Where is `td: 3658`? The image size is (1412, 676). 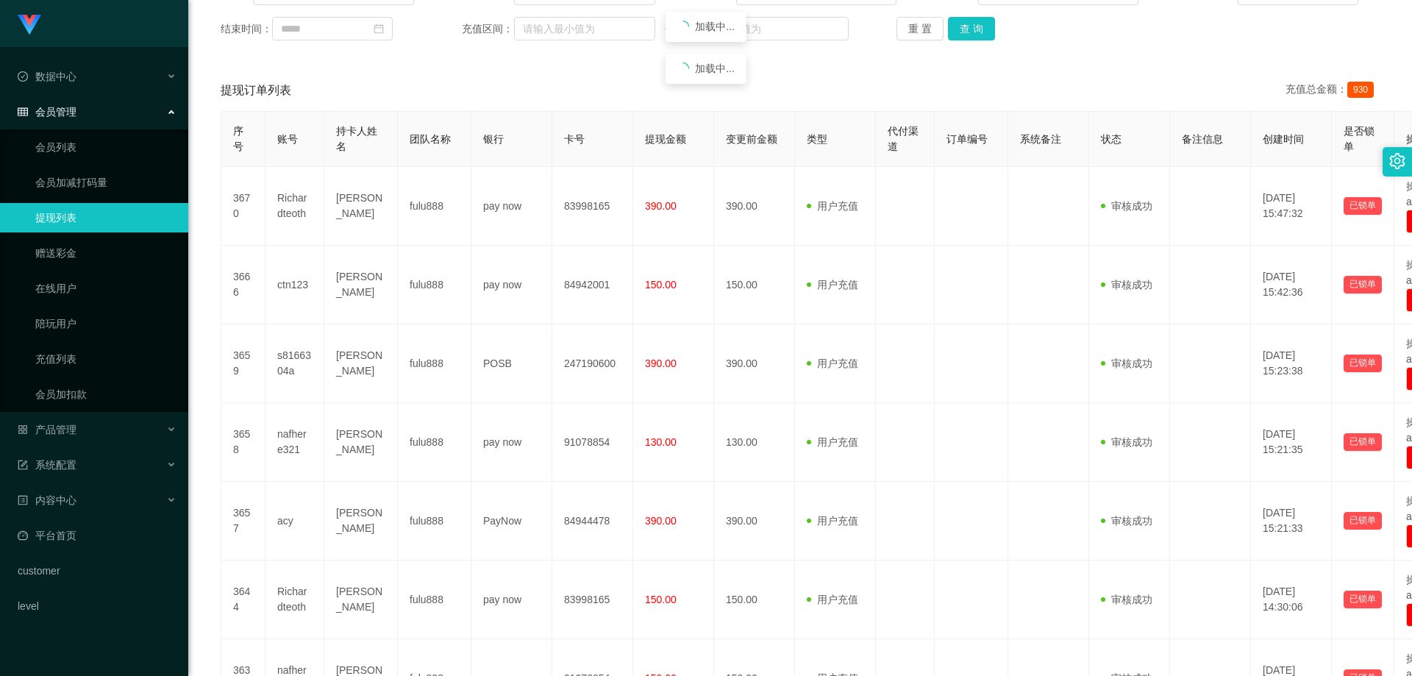 td: 3658 is located at coordinates (243, 442).